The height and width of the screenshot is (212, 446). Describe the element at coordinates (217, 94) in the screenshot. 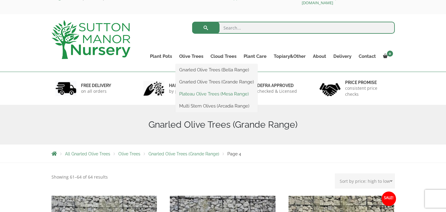

I see `a: Plateau Olive Trees (Mesa Range)` at that location.